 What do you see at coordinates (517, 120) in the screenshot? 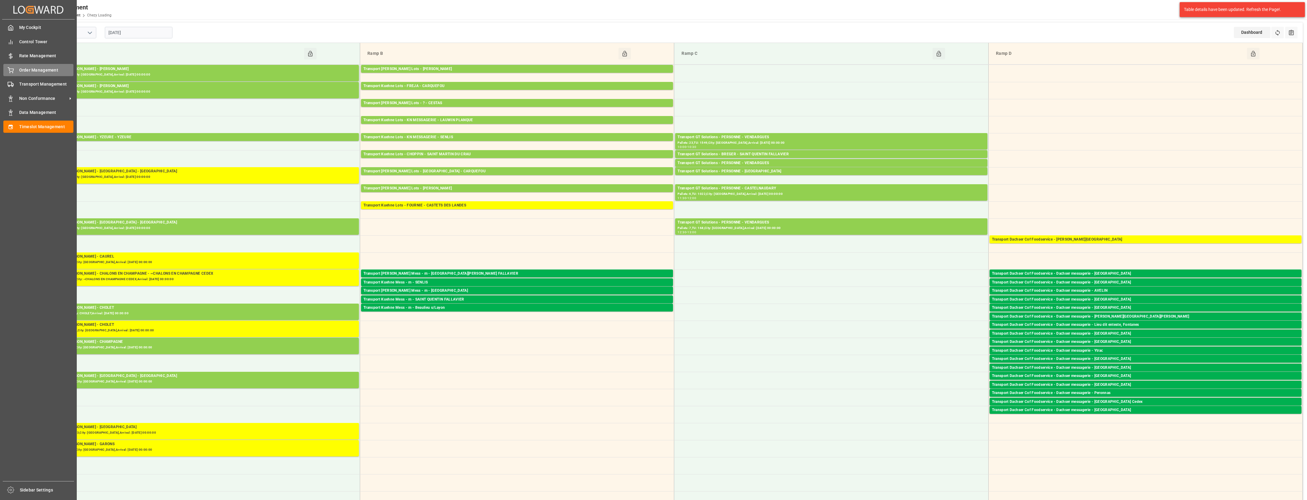
I see `div: Transport Kuehne Lots - KN MESSAGERIE - LAUWIN PLANQUE` at bounding box center [517, 120].